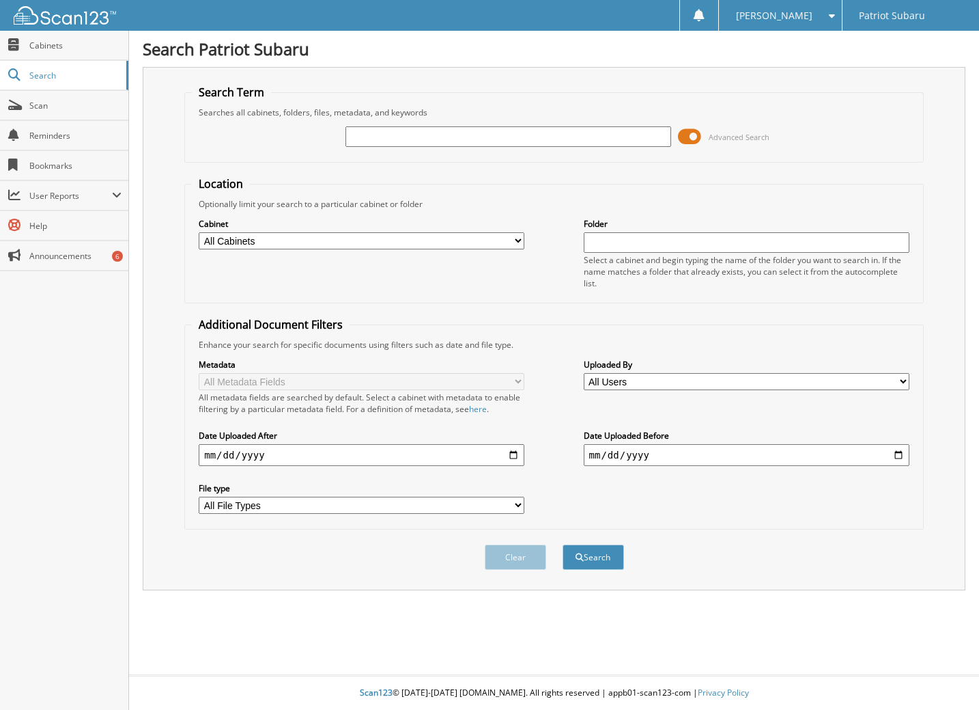 The width and height of the screenshot is (979, 710). I want to click on span: Bookmarks, so click(75, 165).